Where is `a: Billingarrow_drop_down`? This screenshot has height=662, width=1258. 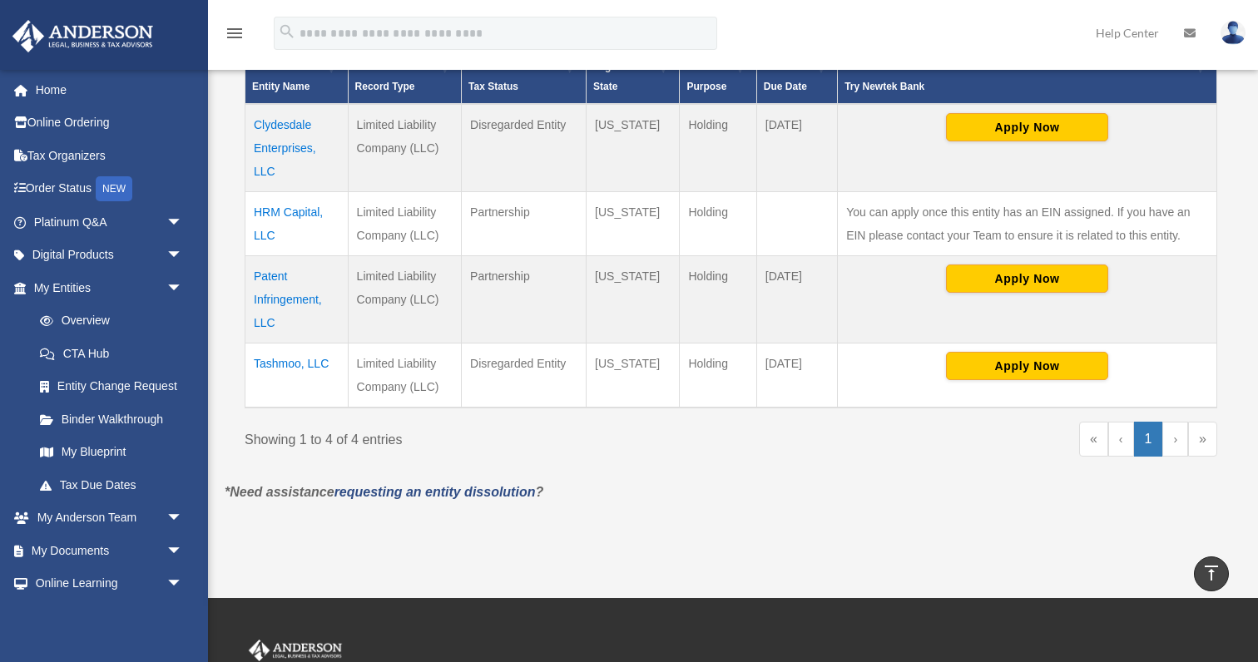
a: Billingarrow_drop_down is located at coordinates (110, 617).